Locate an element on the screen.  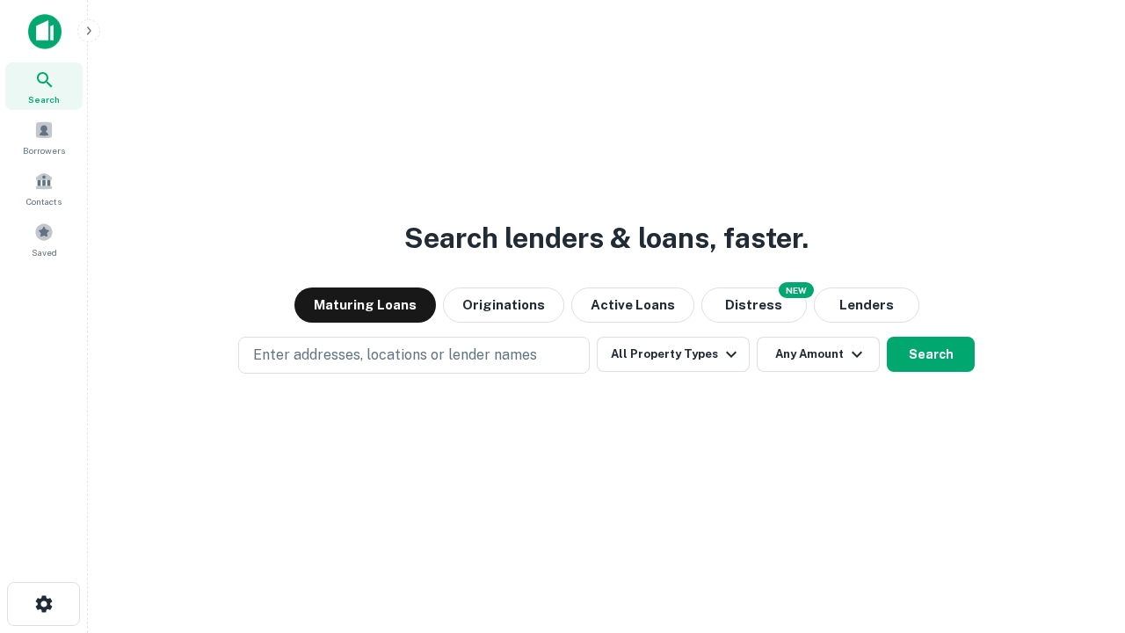
button: Any Amount is located at coordinates (818, 354).